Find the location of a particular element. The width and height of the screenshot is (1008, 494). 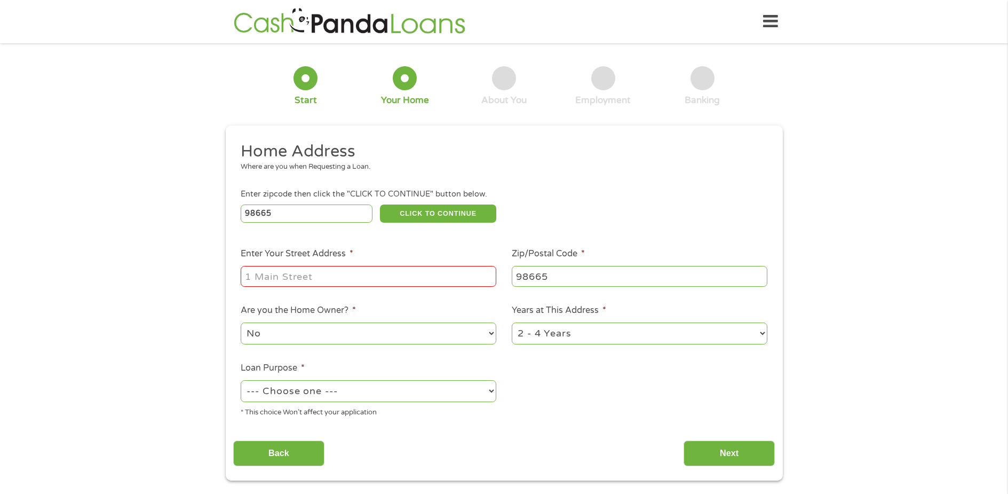

h2: Home Address is located at coordinates (500, 152).